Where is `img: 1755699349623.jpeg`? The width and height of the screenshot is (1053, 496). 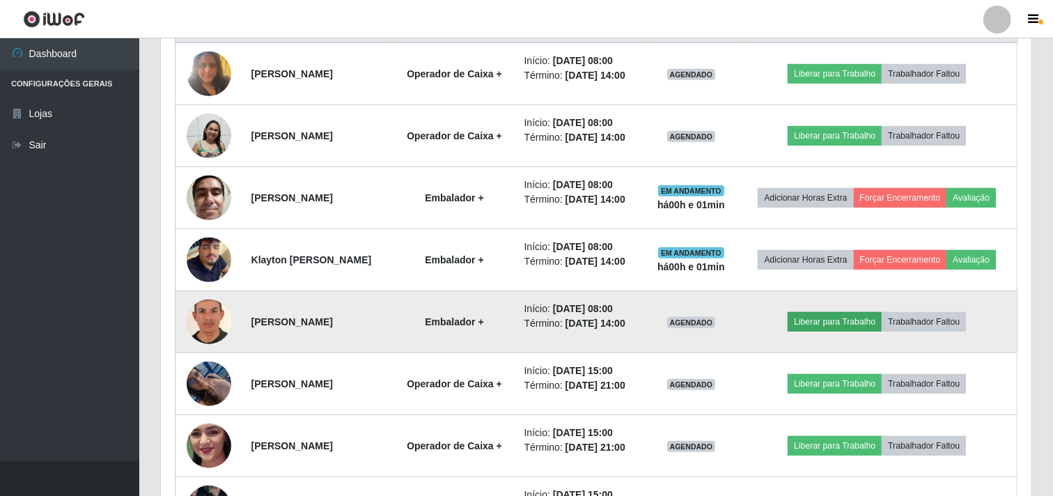
img: 1755699349623.jpeg is located at coordinates (209, 73).